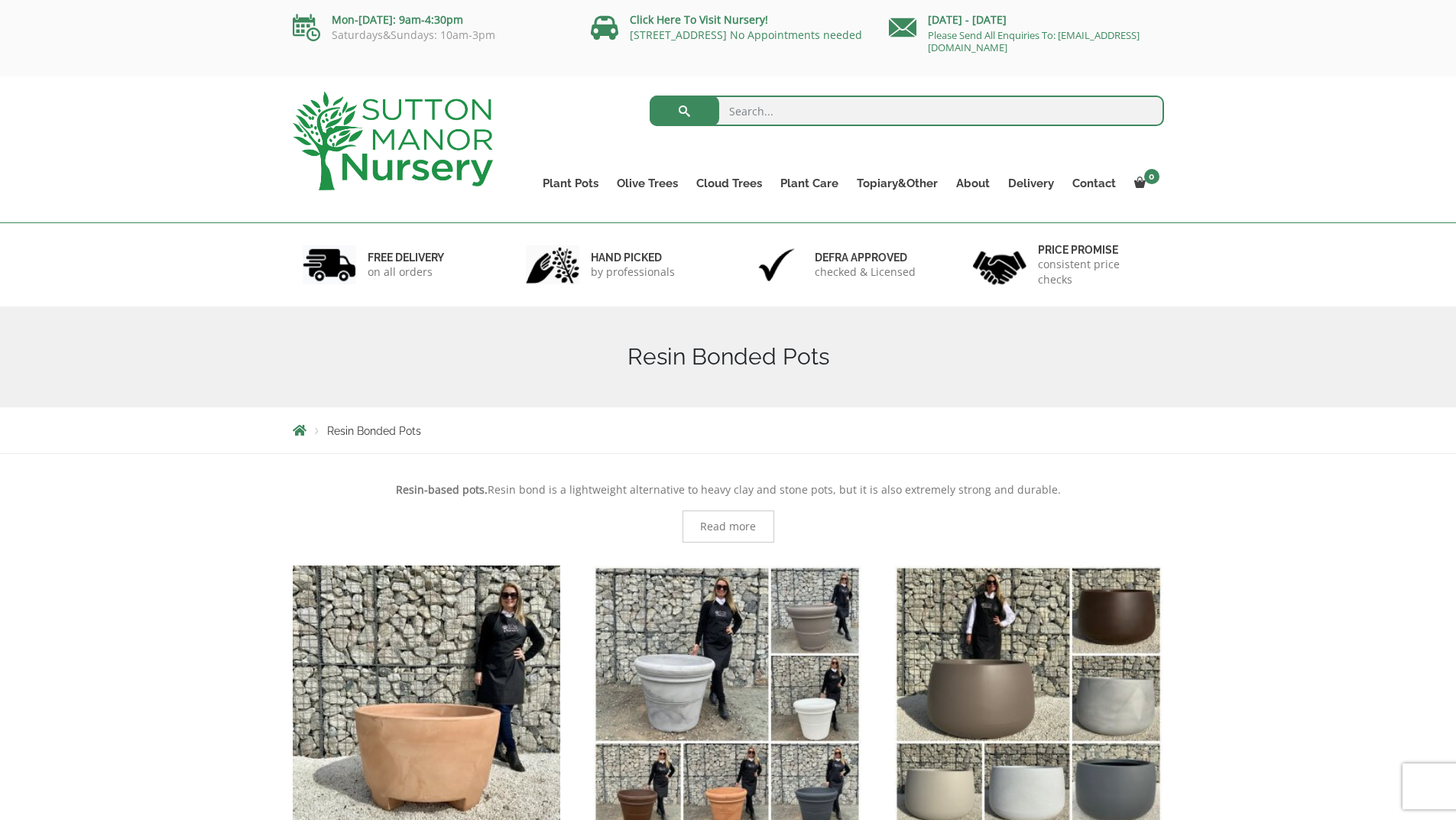 Image resolution: width=1456 pixels, height=820 pixels. Describe the element at coordinates (1031, 184) in the screenshot. I see `a: Delivery` at that location.